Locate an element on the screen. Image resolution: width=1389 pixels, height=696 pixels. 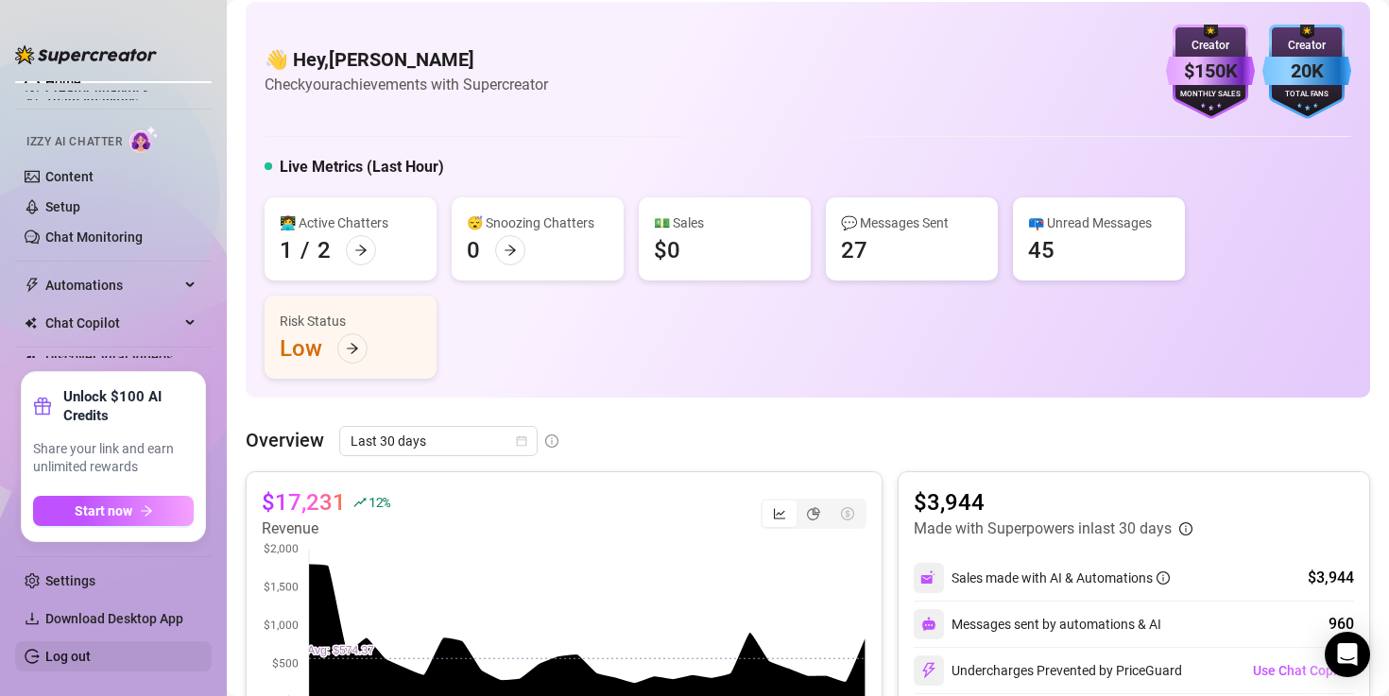
span: Use Chat Copilot is located at coordinates (1303, 671).